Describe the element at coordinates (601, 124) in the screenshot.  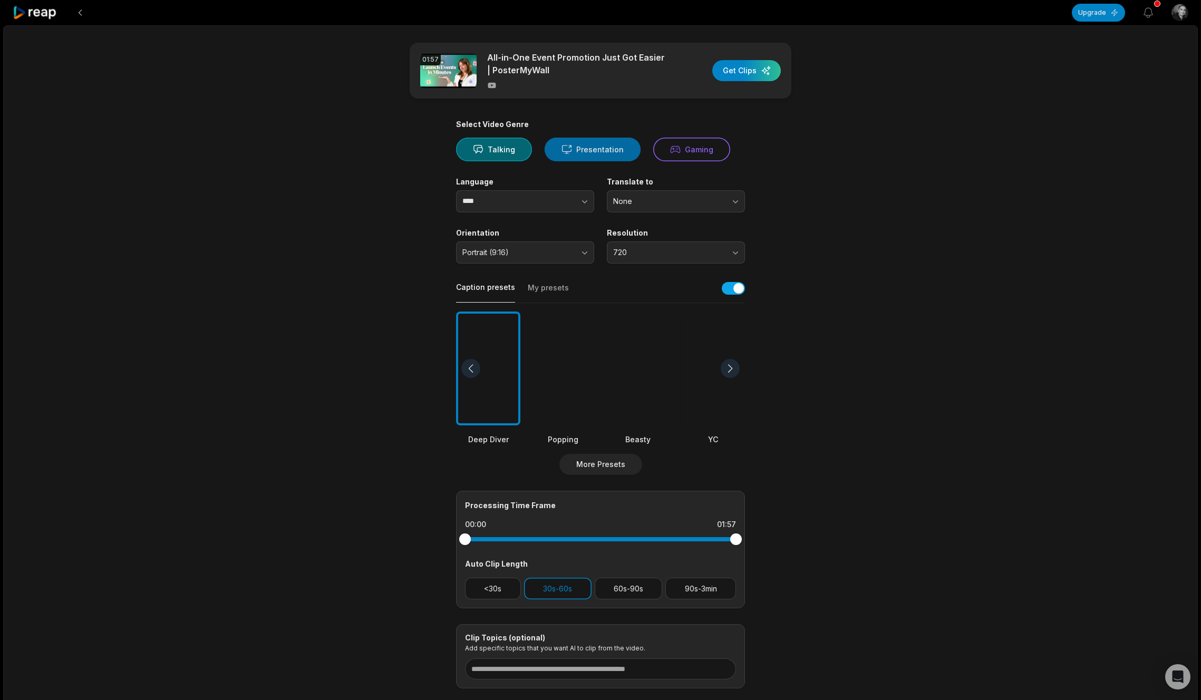
I see `div: Select Video Genre` at that location.